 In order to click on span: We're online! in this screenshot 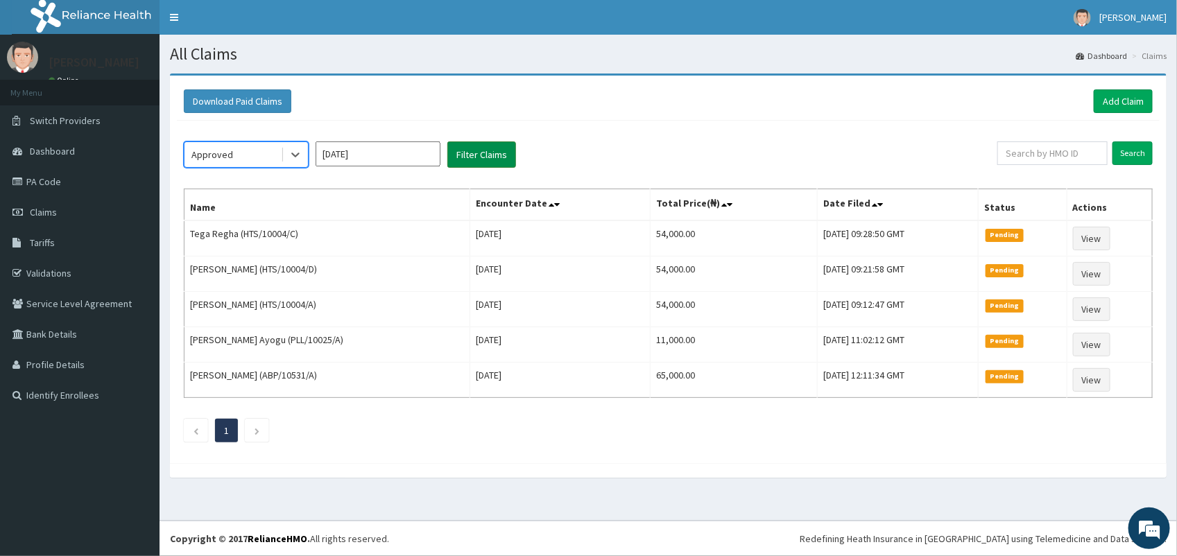, I will do `click(136, 245)`.